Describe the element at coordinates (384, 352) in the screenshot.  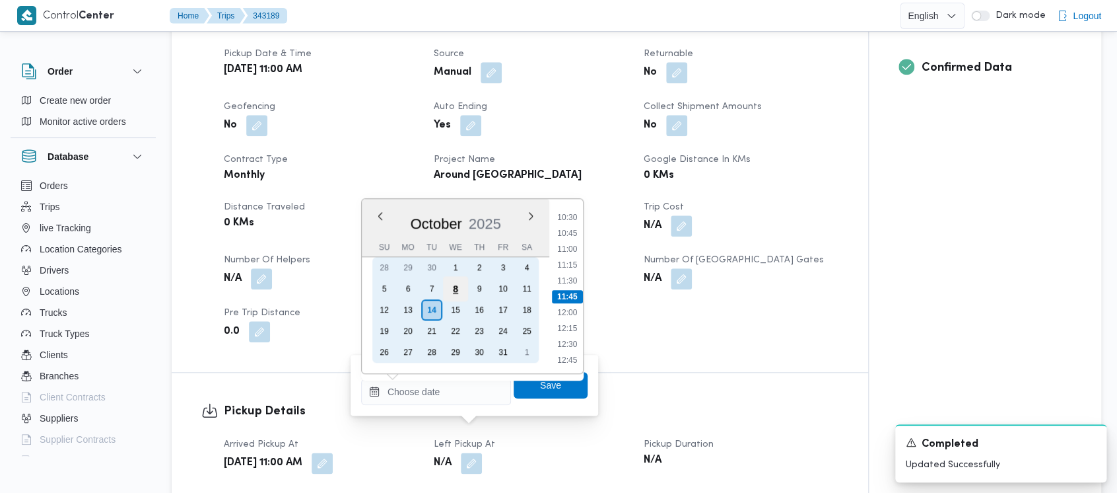
I see `div: day-26` at that location.